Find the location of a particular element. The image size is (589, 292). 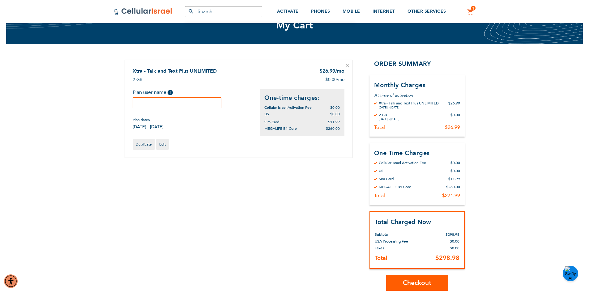

span: Cellular Israel Activation Fee is located at coordinates (288, 108).